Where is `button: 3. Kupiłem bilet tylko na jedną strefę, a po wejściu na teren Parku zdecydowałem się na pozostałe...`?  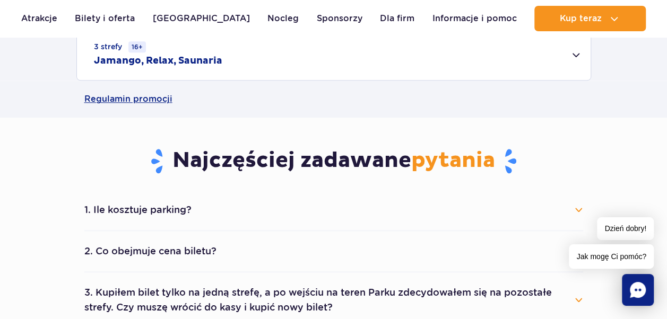
button: 3. Kupiłem bilet tylko na jedną strefę, a po wejściu na teren Parku zdecydowałem się na pozostałe... is located at coordinates (334, 300).